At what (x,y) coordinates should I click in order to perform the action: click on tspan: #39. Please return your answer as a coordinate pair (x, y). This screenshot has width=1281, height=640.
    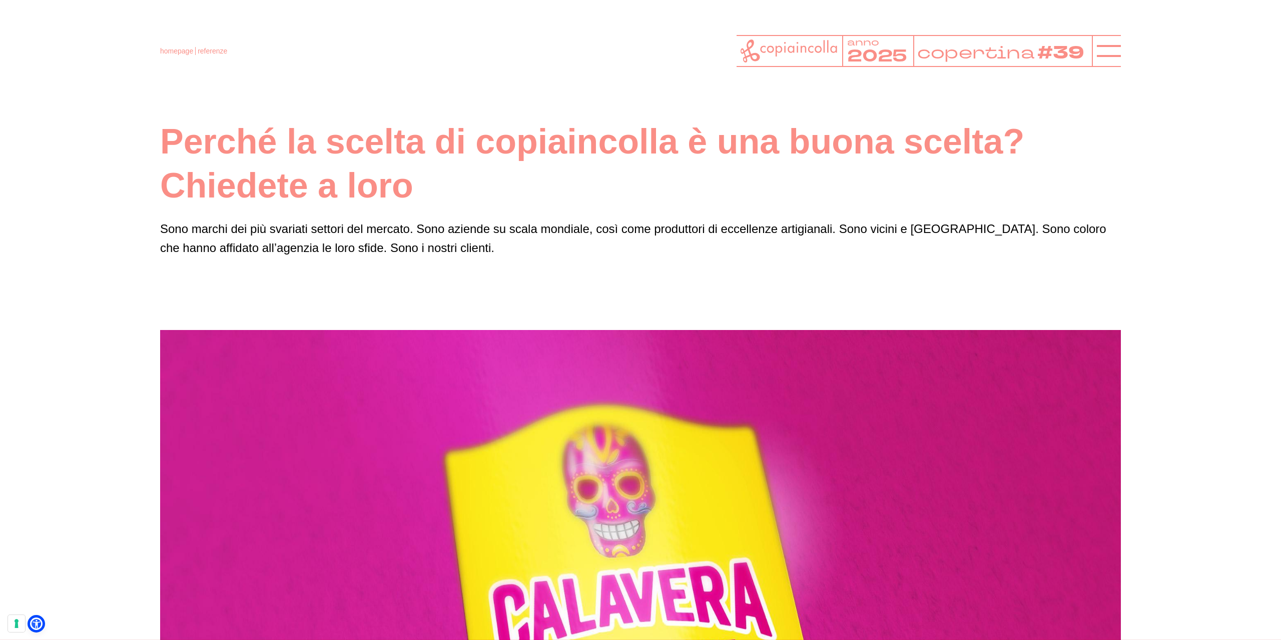
    Looking at the image, I should click on (1063, 54).